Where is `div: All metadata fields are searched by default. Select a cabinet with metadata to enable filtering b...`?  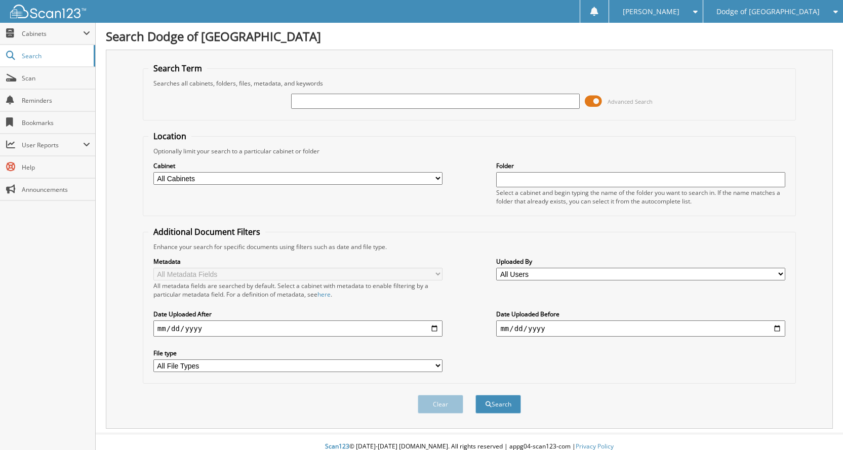 div: All metadata fields are searched by default. Select a cabinet with metadata to enable filtering b... is located at coordinates (298, 290).